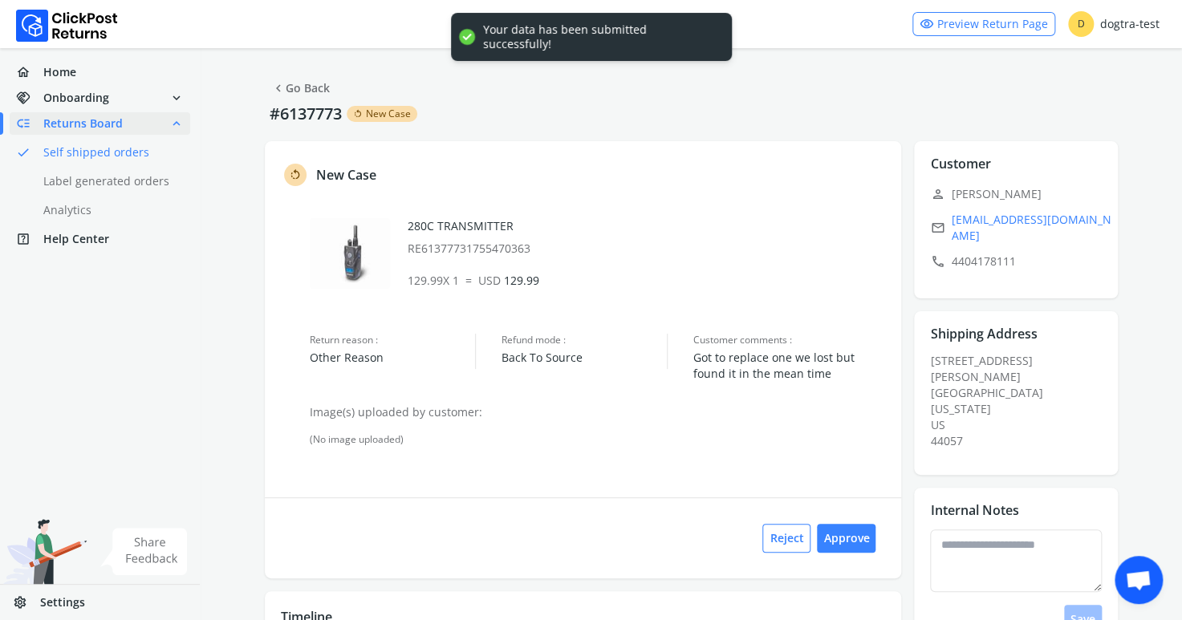 This screenshot has height=620, width=1182. What do you see at coordinates (300, 88) in the screenshot?
I see `button: chevron_leftGo Back` at bounding box center [300, 88].